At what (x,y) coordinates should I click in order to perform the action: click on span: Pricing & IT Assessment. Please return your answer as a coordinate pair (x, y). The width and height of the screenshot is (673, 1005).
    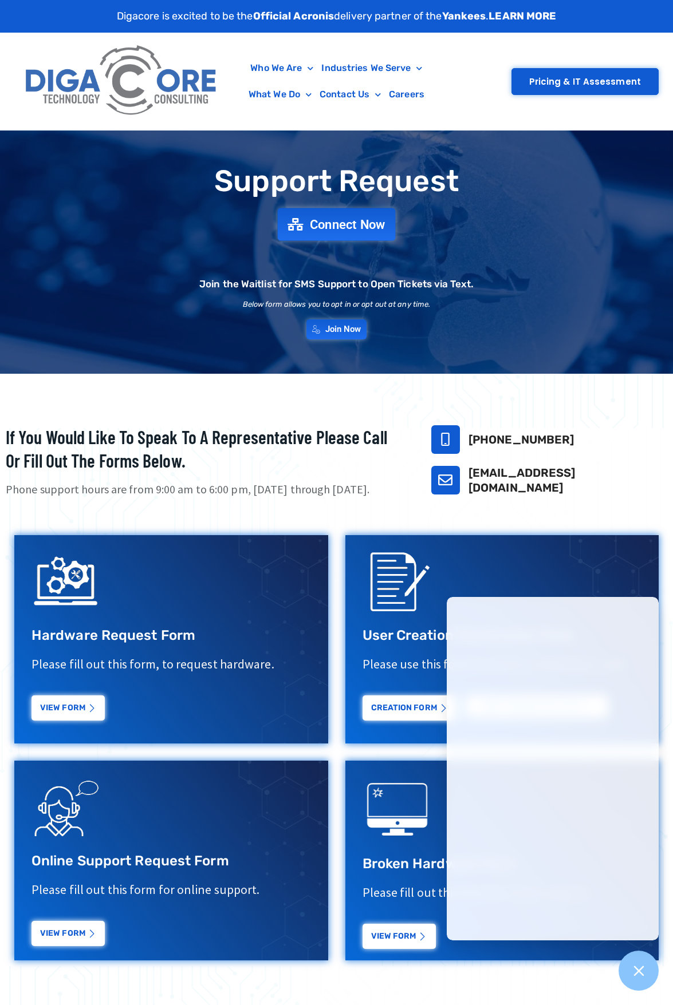
    Looking at the image, I should click on (585, 81).